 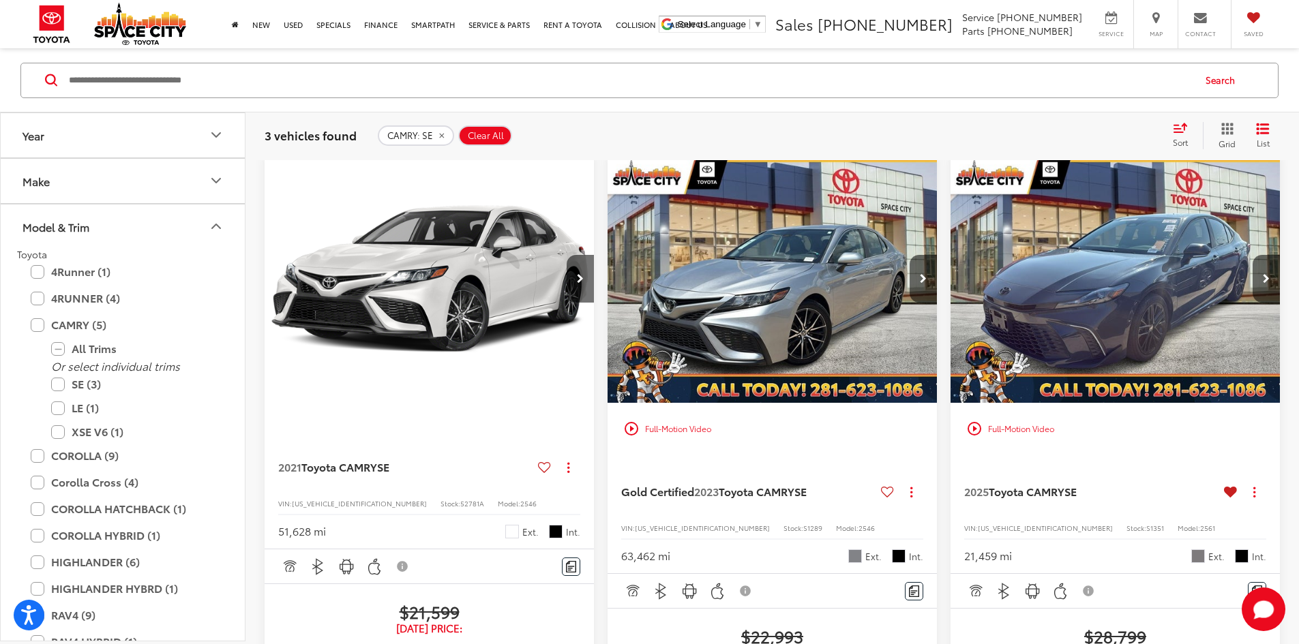 I want to click on label: LE (1), so click(x=133, y=408).